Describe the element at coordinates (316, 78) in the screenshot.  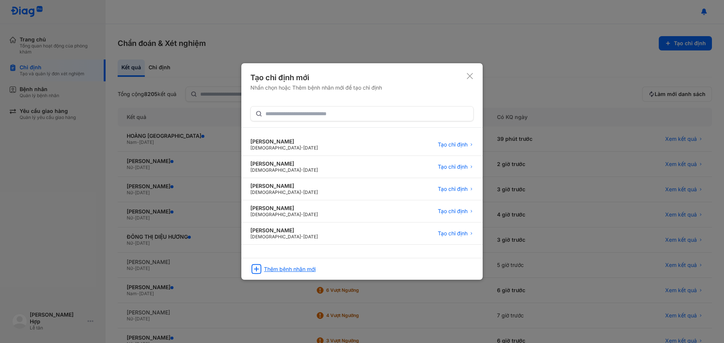
I see `div: Tạo chỉ định mới` at that location.